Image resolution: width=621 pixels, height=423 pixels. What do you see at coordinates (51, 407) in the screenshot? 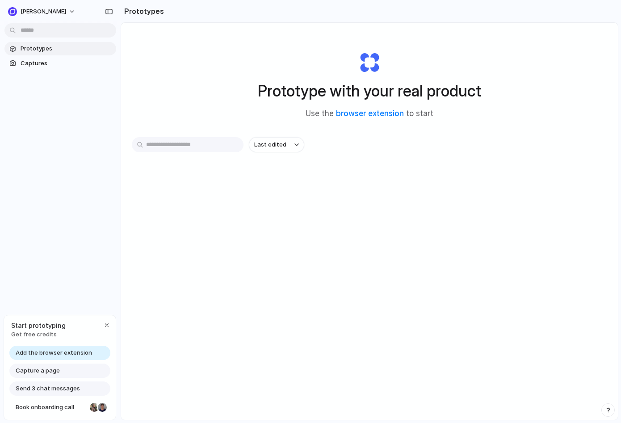
I see `span: Book onboarding call` at bounding box center [51, 407].